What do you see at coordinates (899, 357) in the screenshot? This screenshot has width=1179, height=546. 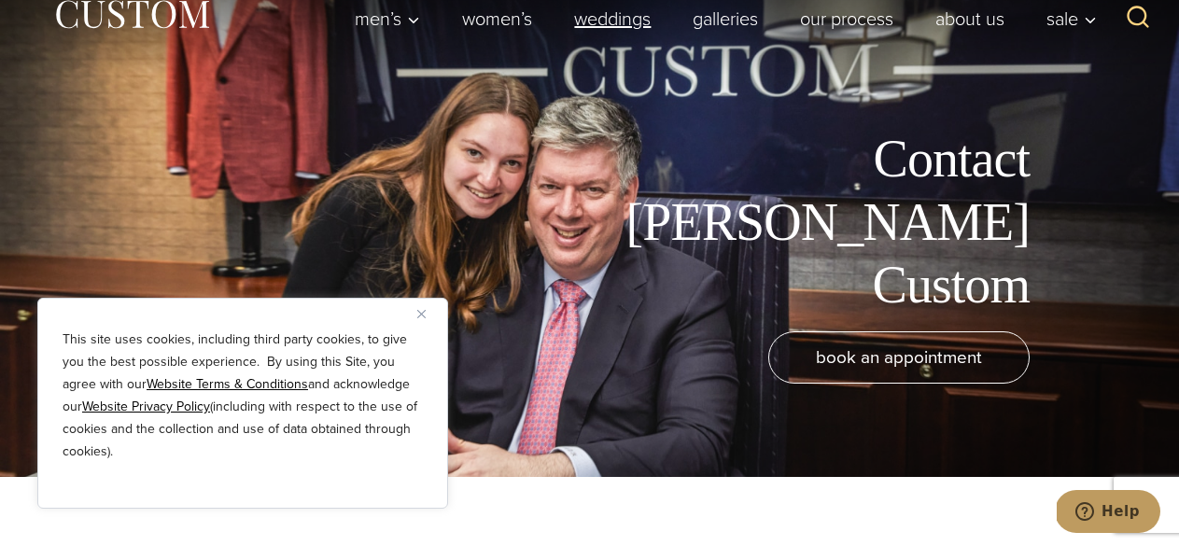 I see `span: book an appointment` at bounding box center [899, 357].